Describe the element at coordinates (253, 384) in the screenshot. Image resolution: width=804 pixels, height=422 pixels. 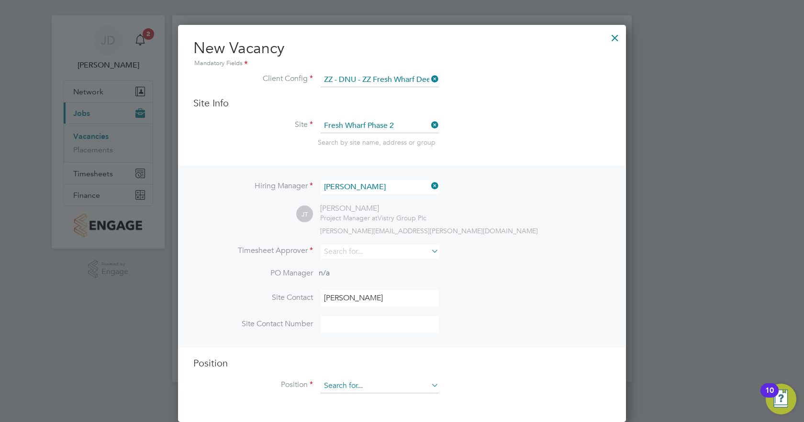
I see `label: Position` at that location.